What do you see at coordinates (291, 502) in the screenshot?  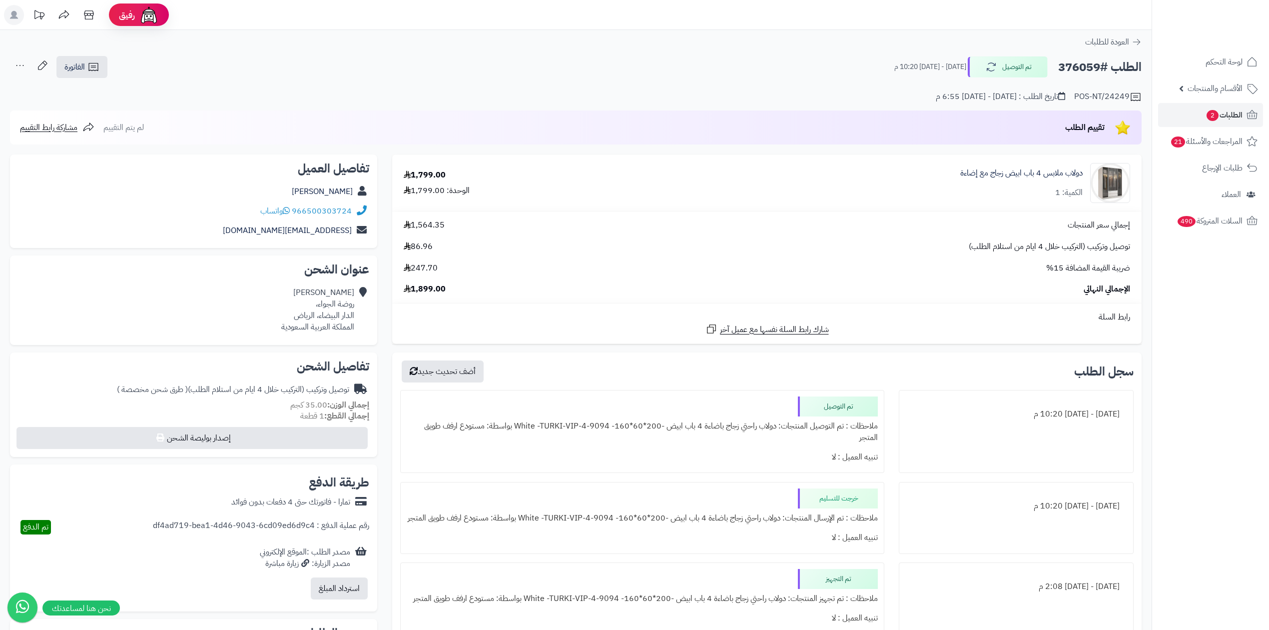 I see `div: تمارا - فاتورتك حتى 4 دفعات بدون فوائد` at bounding box center [291, 502].